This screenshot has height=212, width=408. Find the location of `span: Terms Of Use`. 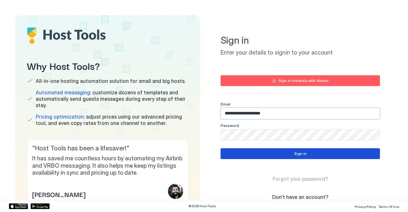

span: Terms Of Use is located at coordinates (389, 207).